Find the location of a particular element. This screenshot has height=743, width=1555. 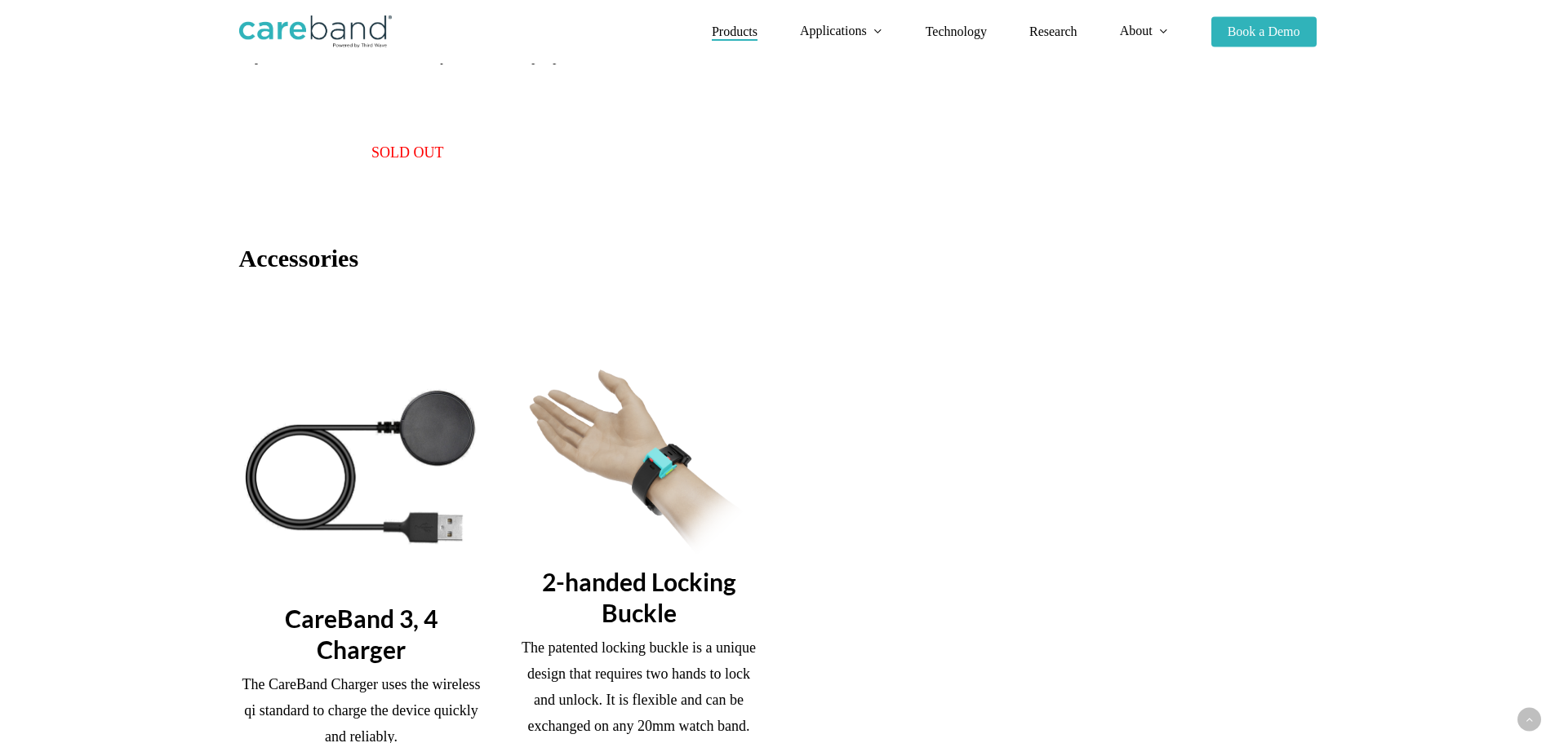

h3: Accessories is located at coordinates (778, 259).